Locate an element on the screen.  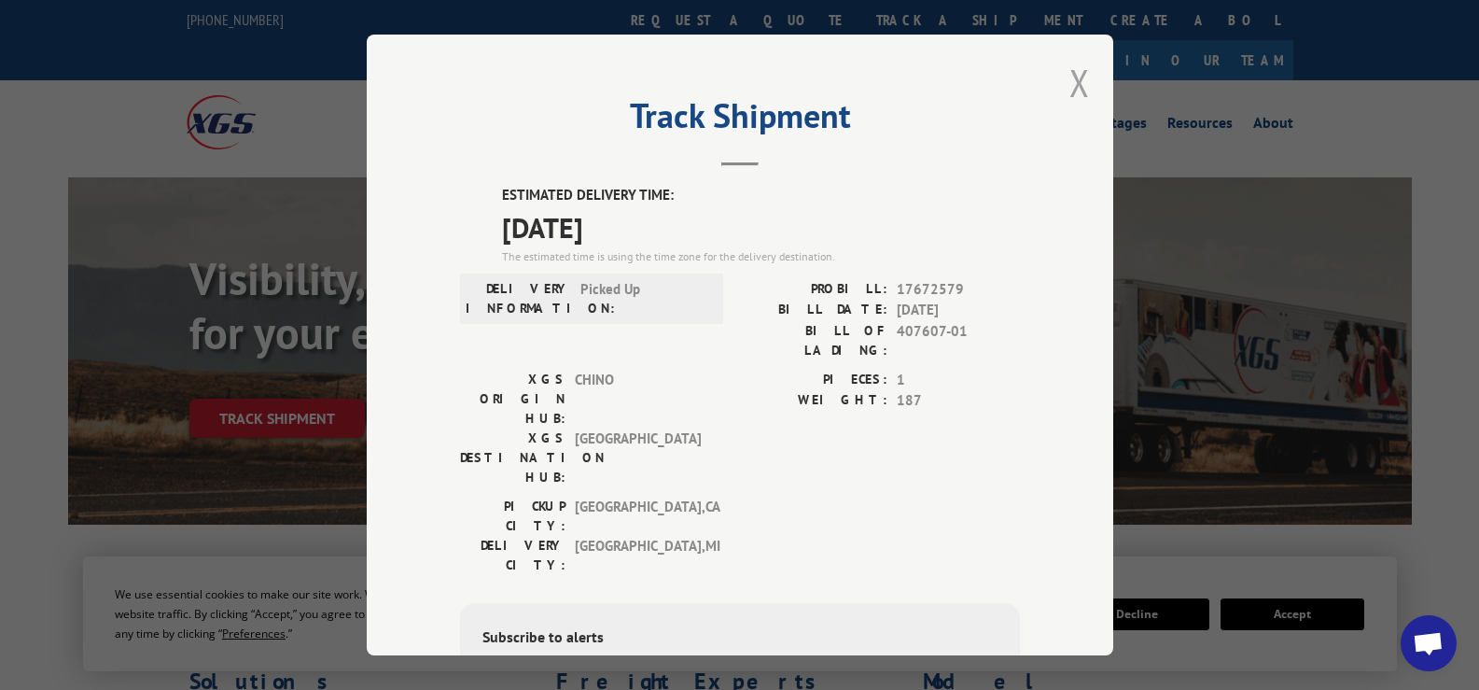
h2: Track Shipment is located at coordinates (740, 120).